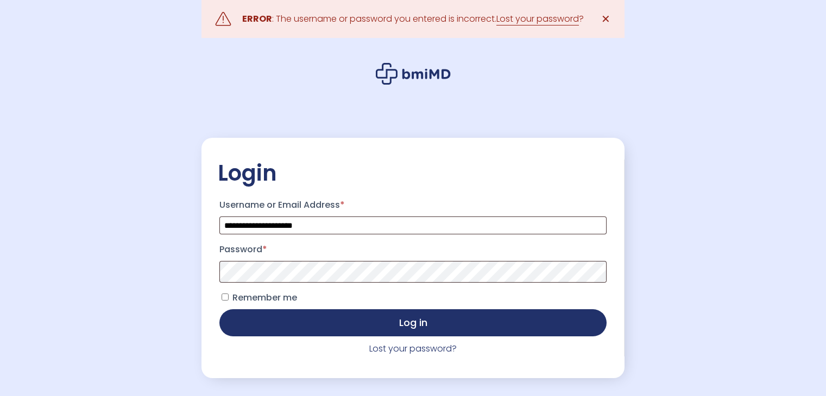  What do you see at coordinates (413, 173) in the screenshot?
I see `h2: Login` at bounding box center [413, 173].